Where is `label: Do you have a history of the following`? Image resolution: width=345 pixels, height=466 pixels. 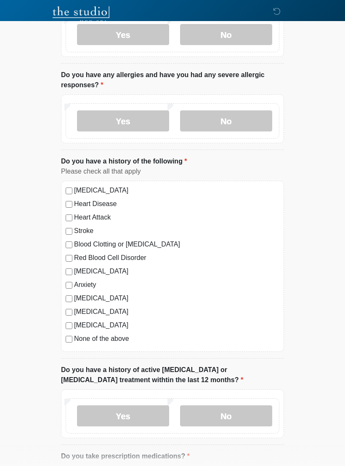 label: Do you have a history of the following is located at coordinates (124, 161).